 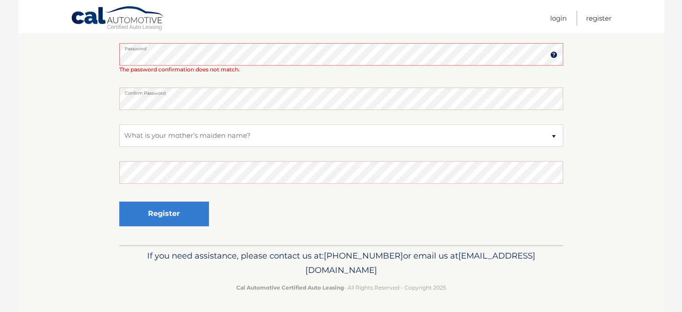 I want to click on a: Cal Automotive, so click(x=118, y=19).